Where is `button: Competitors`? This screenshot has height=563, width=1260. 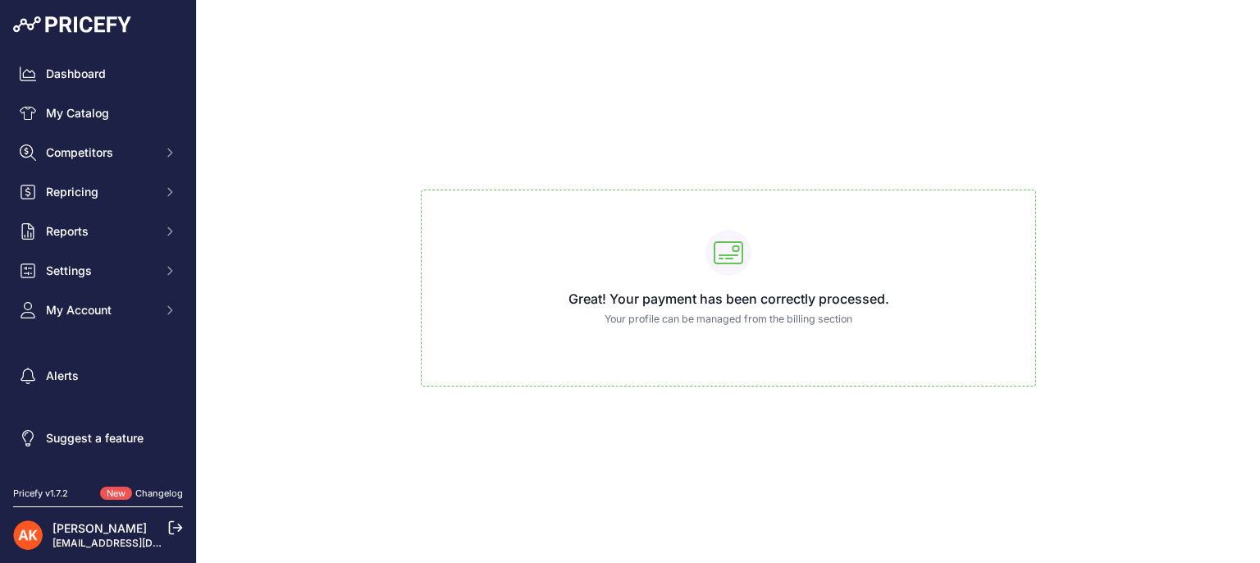 button: Competitors is located at coordinates (98, 153).